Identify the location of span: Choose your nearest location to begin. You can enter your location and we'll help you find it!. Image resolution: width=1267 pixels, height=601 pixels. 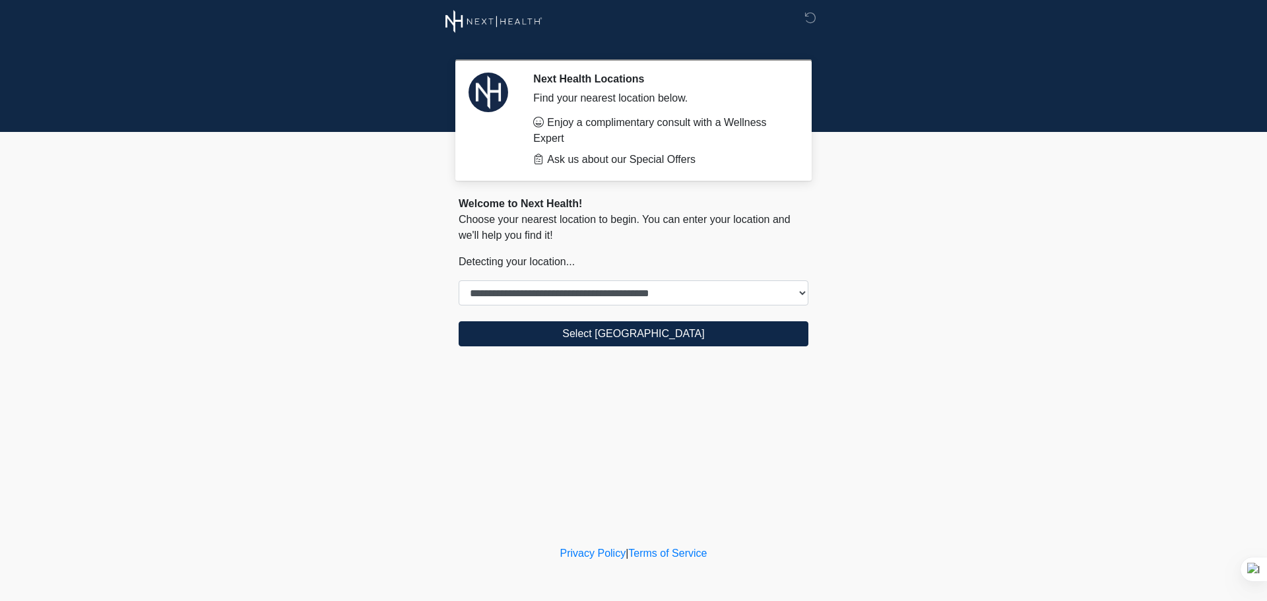
(624, 227).